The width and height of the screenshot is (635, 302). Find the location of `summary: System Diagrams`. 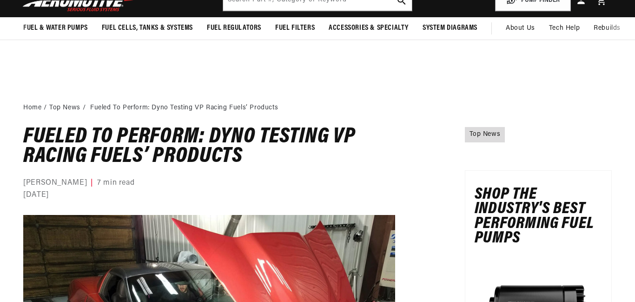

summary: System Diagrams is located at coordinates (450, 28).